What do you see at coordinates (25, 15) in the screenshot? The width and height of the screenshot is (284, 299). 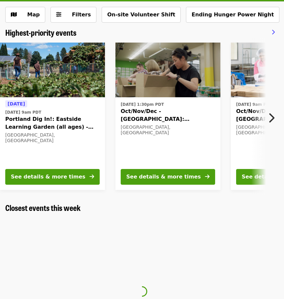 I see `button: Show map view` at bounding box center [25, 15].